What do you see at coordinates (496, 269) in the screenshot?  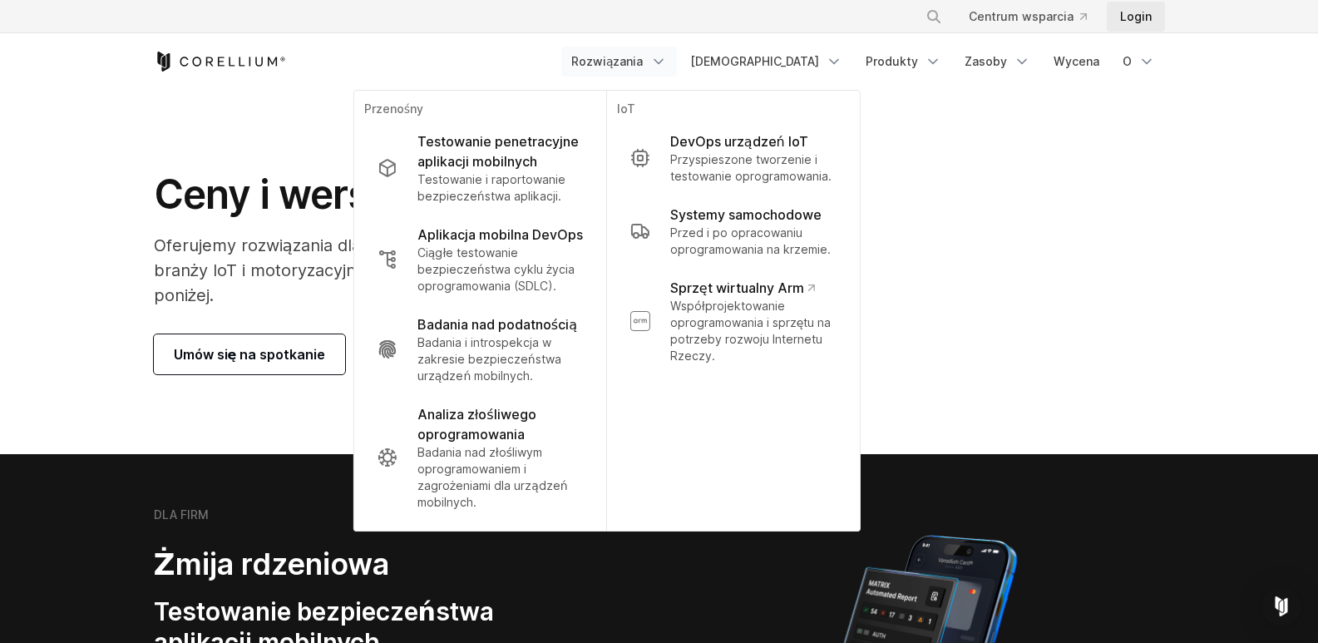 I see `font: Ciągłe testowanie bezpieczeństwa cyklu życia oprogramowania (SDLC).` at bounding box center [496, 269].